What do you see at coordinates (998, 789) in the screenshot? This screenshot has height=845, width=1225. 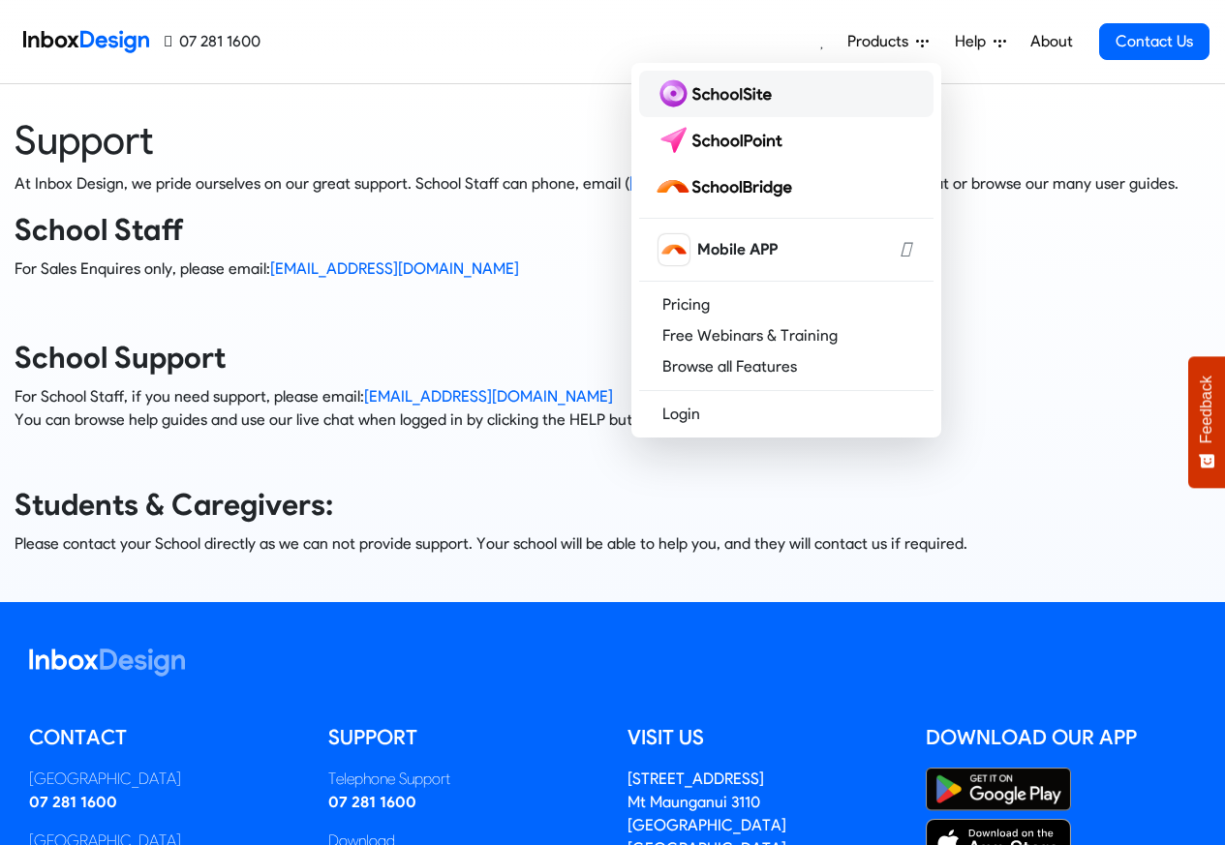 I see `img: Google Play Store` at bounding box center [998, 789].